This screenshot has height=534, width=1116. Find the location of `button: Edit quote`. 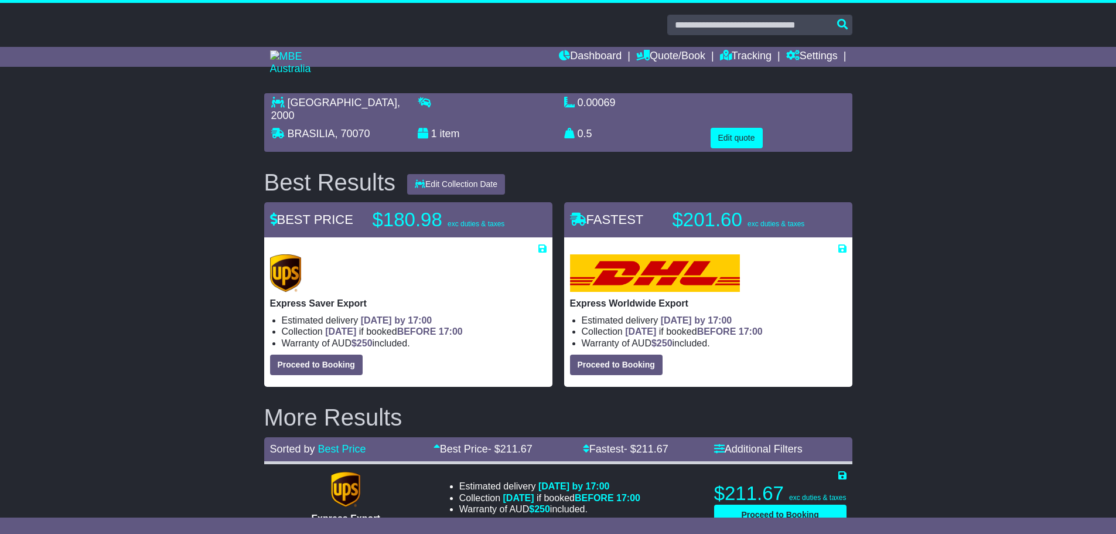

button: Edit quote is located at coordinates (737, 138).